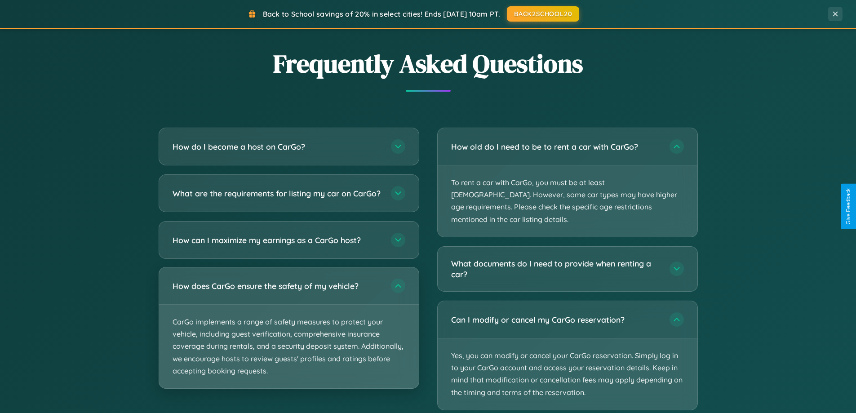  I want to click on h3: How does CarGo ensure the safety of my vehicle?, so click(277, 286).